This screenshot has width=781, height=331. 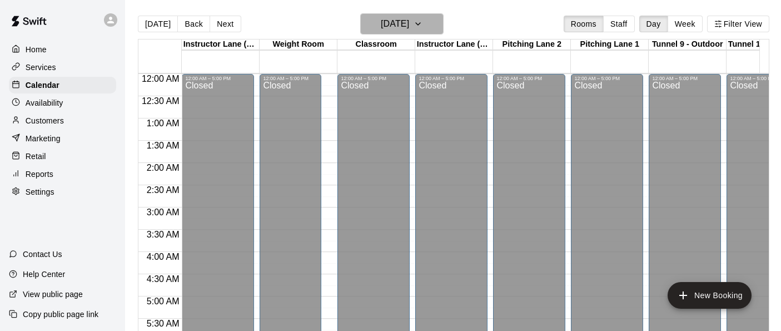 I want to click on p: Help Center, so click(x=44, y=274).